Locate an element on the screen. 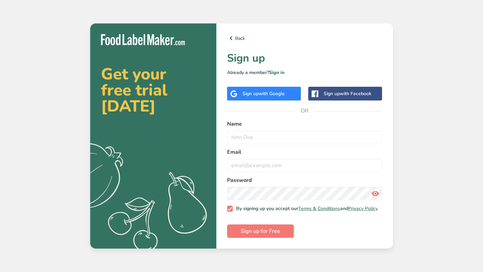  label: Name is located at coordinates (304, 124).